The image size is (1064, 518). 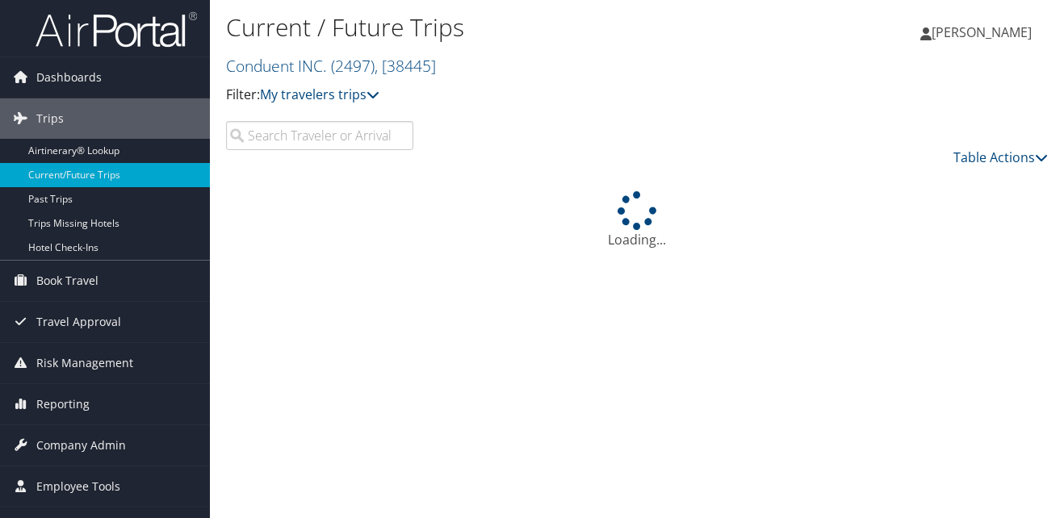 What do you see at coordinates (50, 119) in the screenshot?
I see `span: Trips` at bounding box center [50, 119].